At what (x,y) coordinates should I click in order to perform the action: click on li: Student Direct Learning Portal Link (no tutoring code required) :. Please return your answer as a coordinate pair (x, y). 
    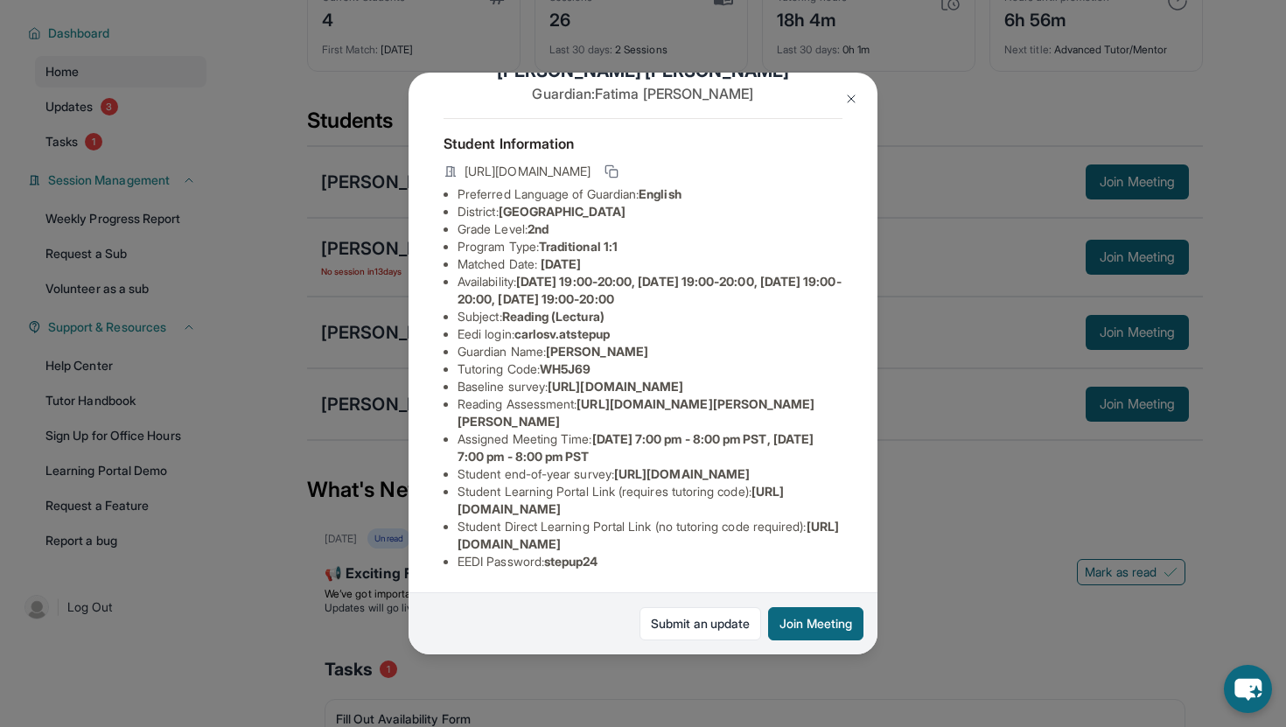
    Looking at the image, I should click on (650, 536).